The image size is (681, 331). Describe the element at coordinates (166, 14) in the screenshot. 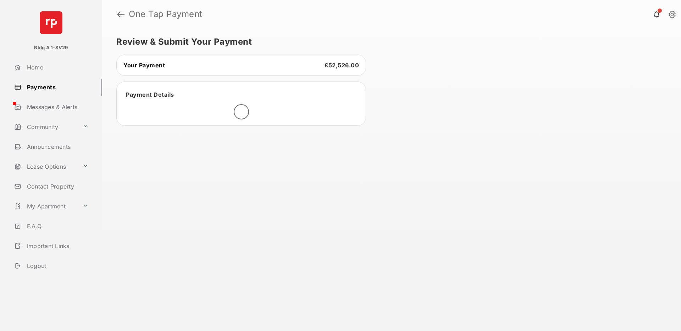

I see `strong: One Tap Payment` at that location.